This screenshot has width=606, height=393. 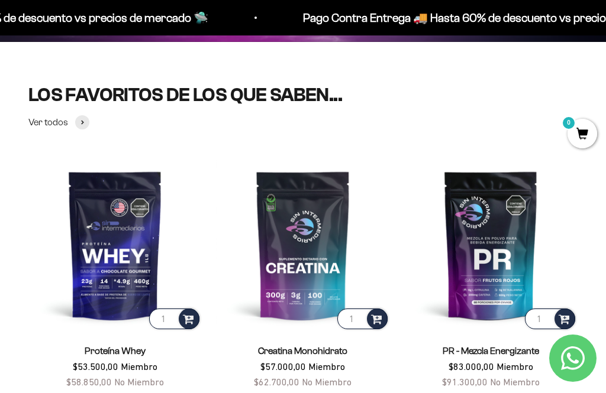 What do you see at coordinates (471, 367) in the screenshot?
I see `span: $83.000,00` at bounding box center [471, 367].